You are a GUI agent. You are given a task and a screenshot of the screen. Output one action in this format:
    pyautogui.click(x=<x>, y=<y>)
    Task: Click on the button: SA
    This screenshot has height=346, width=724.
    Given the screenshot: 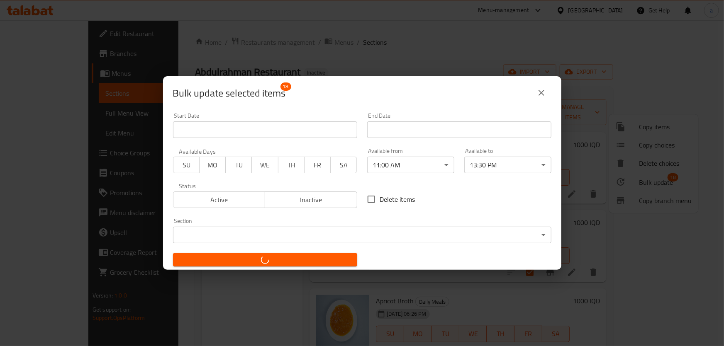 What is the action you would take?
    pyautogui.click(x=344, y=165)
    